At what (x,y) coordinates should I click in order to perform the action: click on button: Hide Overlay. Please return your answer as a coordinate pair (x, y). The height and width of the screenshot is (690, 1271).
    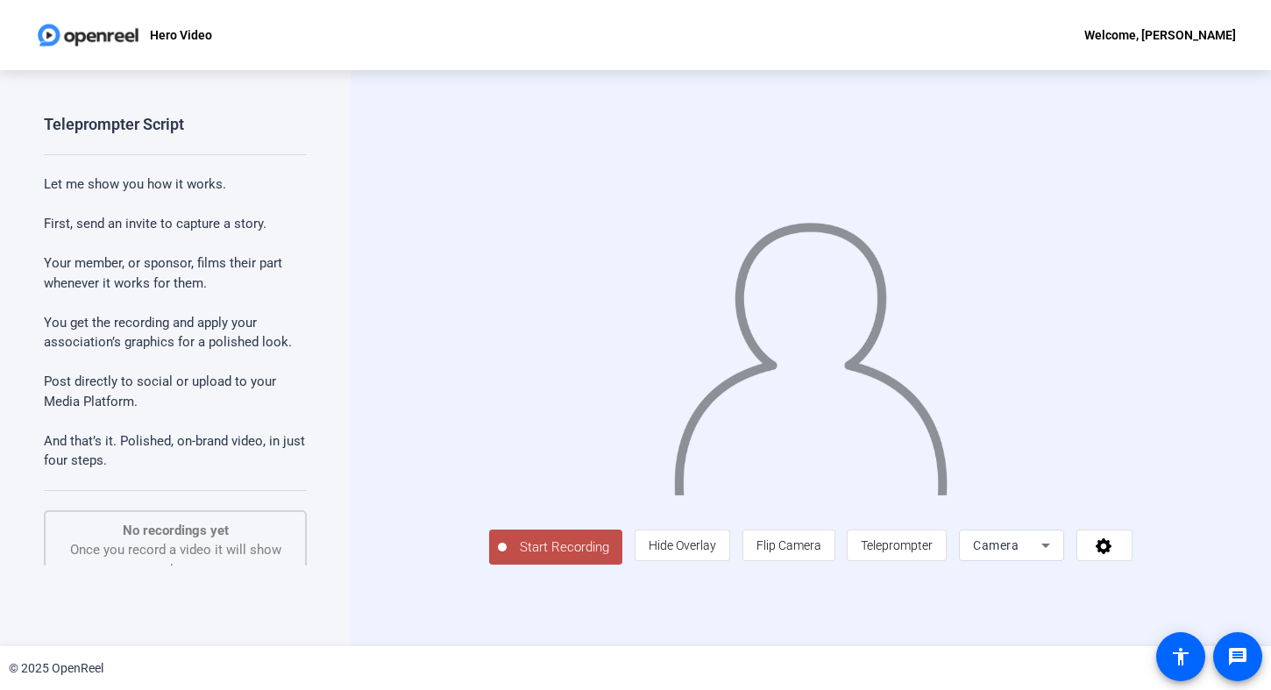
    Looking at the image, I should click on (682, 545).